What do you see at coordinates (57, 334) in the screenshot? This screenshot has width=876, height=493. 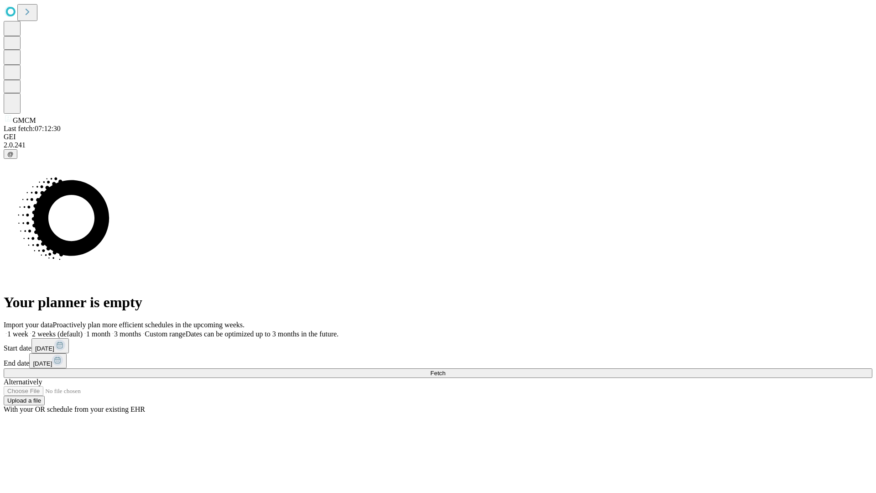 I see `span: 2 weeks (default)` at bounding box center [57, 334].